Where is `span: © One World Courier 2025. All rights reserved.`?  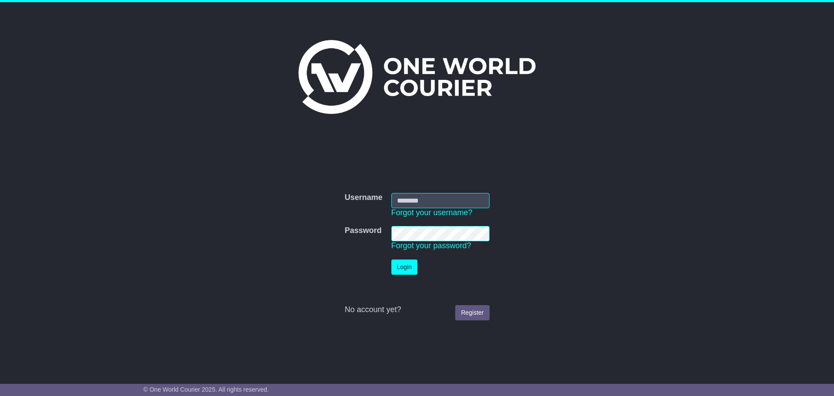
span: © One World Courier 2025. All rights reserved. is located at coordinates (206, 389).